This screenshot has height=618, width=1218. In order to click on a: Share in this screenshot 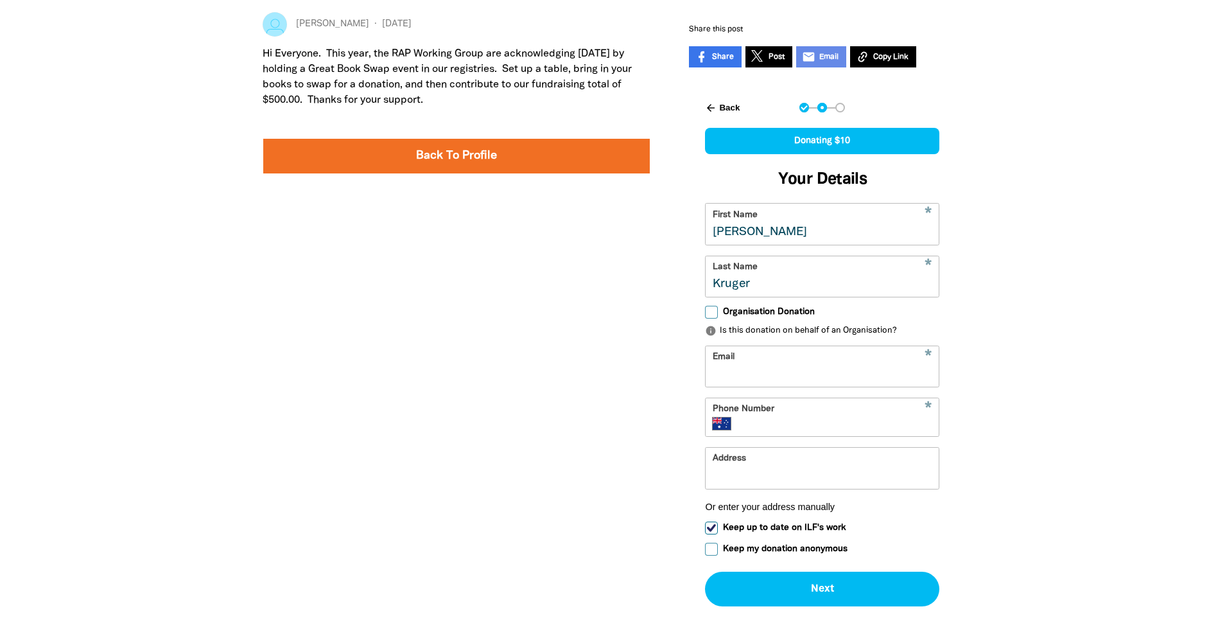, I will do `click(715, 56)`.